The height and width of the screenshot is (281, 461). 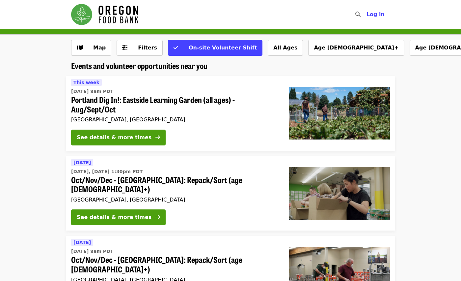 I want to click on button: Show map view, so click(x=91, y=48).